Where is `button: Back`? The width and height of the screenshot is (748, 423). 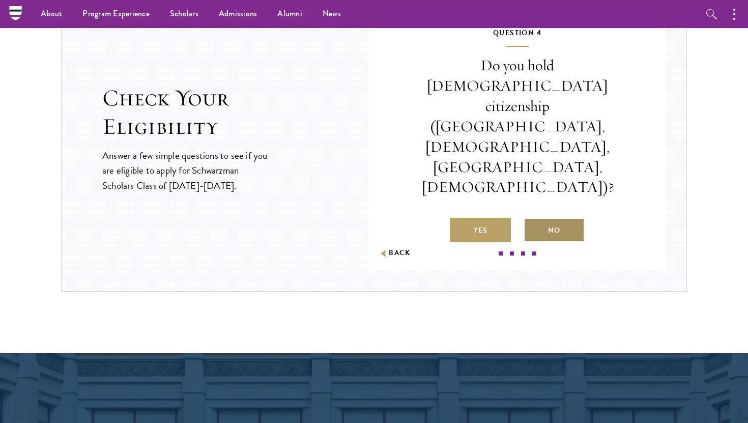
button: Back is located at coordinates (394, 253).